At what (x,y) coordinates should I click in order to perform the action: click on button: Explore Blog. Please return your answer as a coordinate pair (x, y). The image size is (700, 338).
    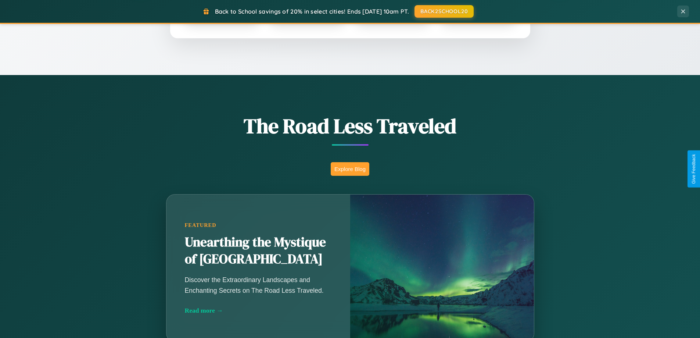
    Looking at the image, I should click on (350, 169).